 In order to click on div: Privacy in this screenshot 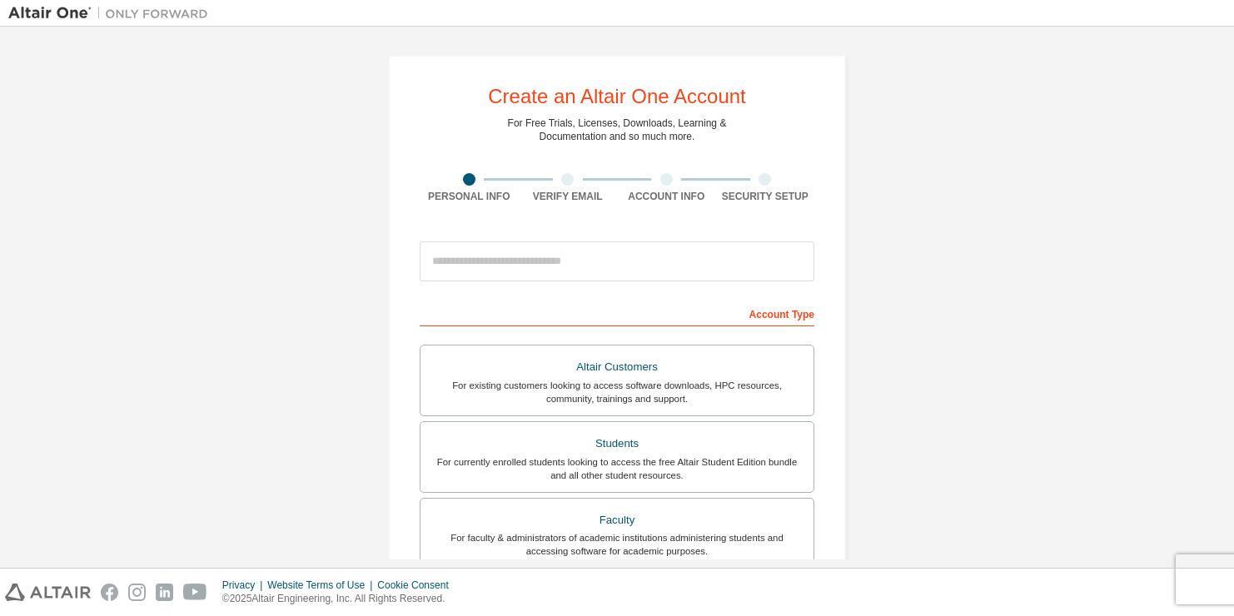, I will do `click(245, 585)`.